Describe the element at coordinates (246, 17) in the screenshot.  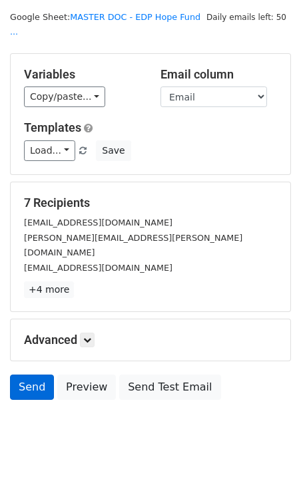
I see `a: Daily emails left: 50` at that location.